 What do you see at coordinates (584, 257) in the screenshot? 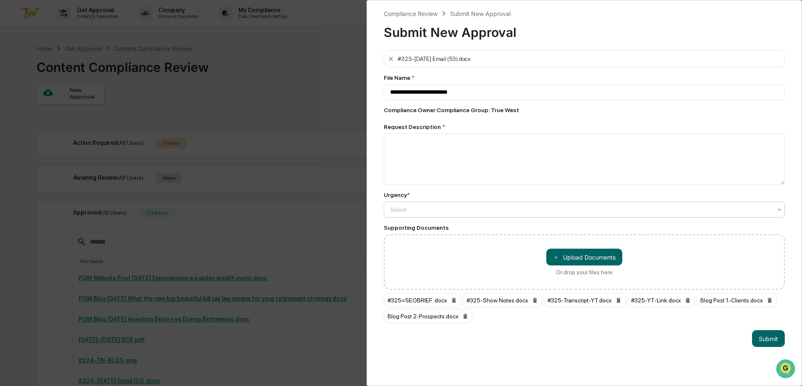
I see `button: Or drop your files here` at bounding box center [584, 257].